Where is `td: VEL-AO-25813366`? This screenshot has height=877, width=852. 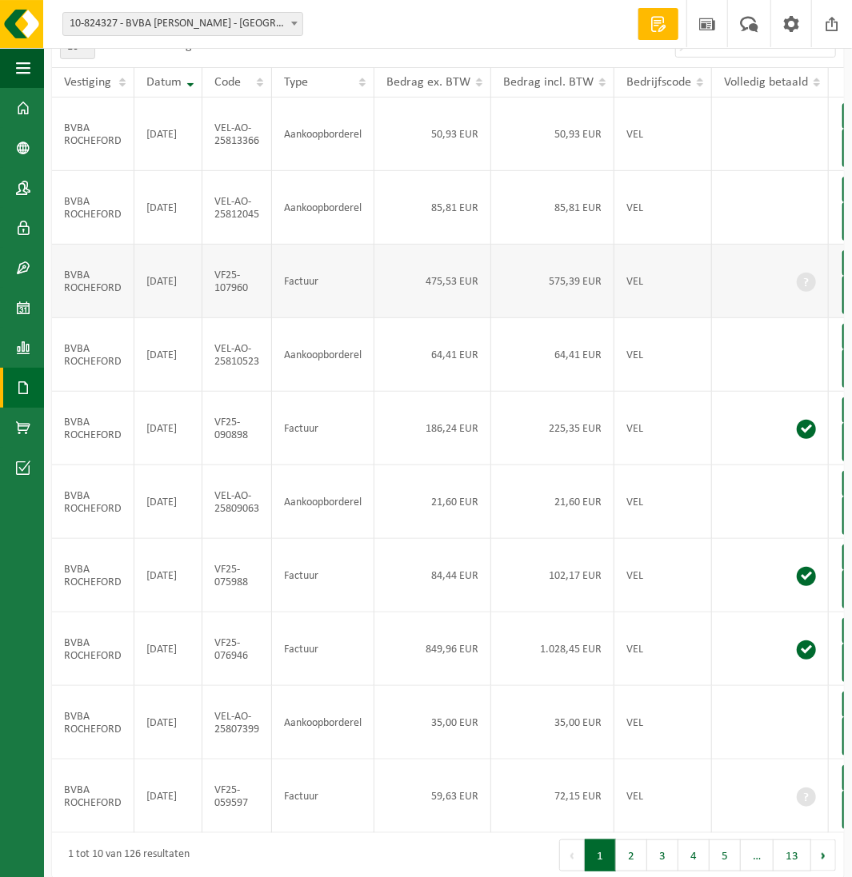 td: VEL-AO-25813366 is located at coordinates (237, 134).